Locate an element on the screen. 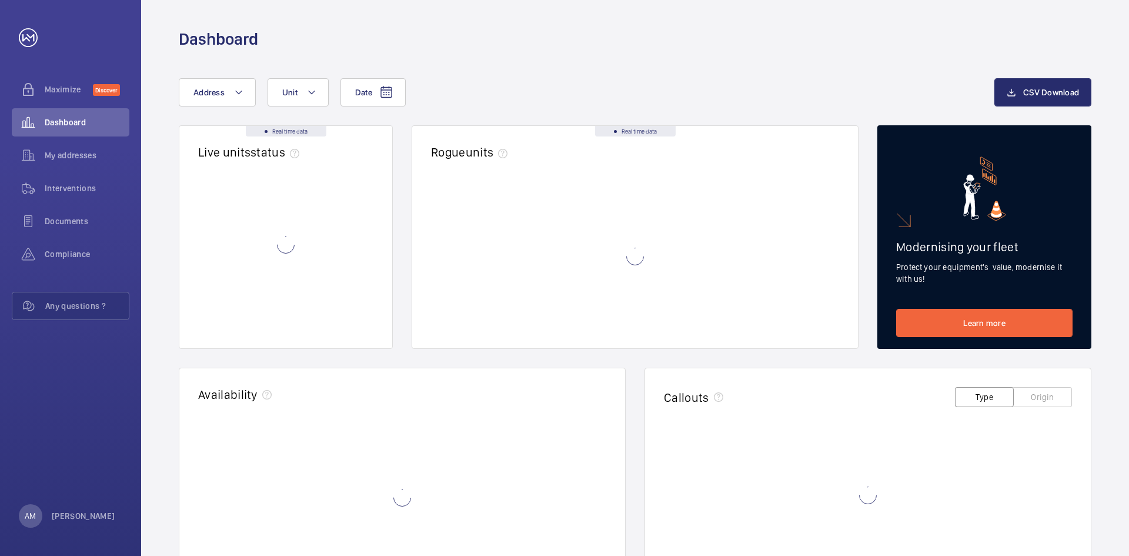  a: Learn more is located at coordinates (984, 323).